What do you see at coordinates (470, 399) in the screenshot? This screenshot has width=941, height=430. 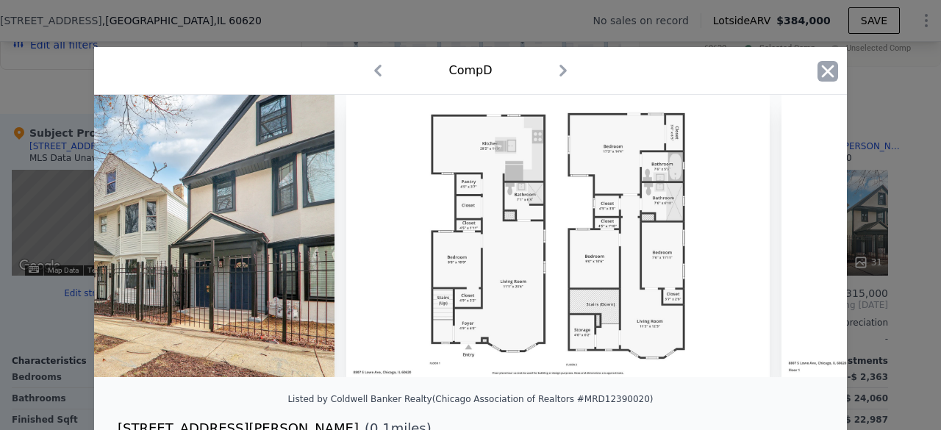 I see `div: Listed by Coldwell Banker Realty (Chicago Association of Realtors #MRD12390020)` at bounding box center [470, 399].